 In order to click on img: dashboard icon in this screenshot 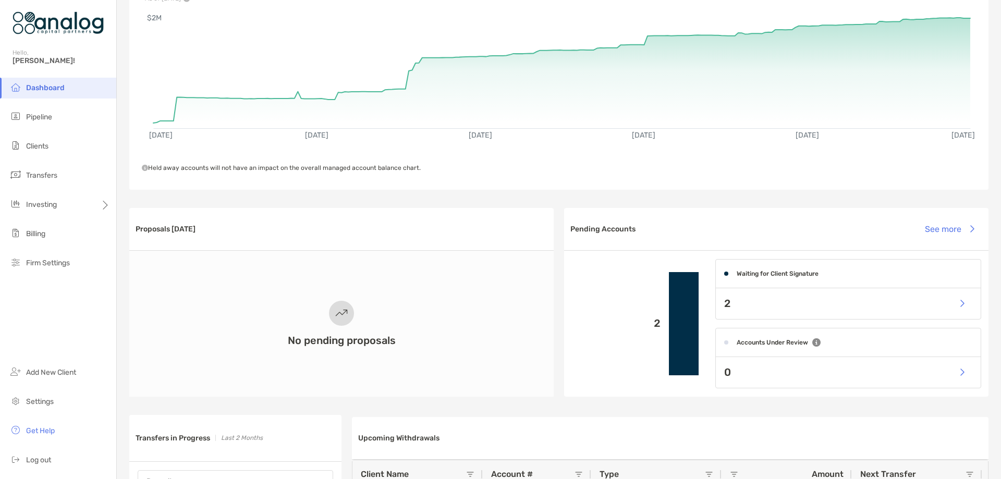, I will do `click(16, 87)`.